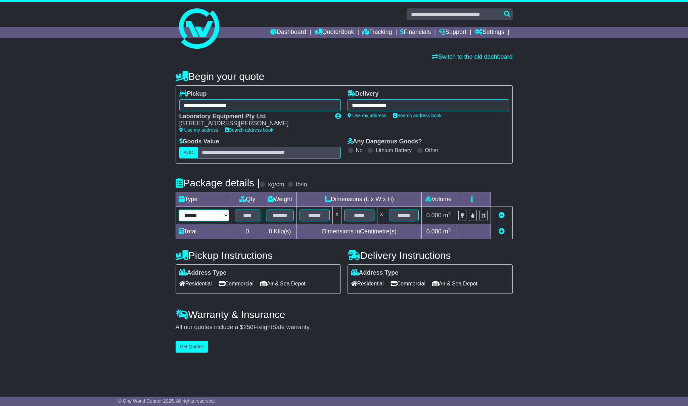  I want to click on label: Delivery, so click(363, 94).